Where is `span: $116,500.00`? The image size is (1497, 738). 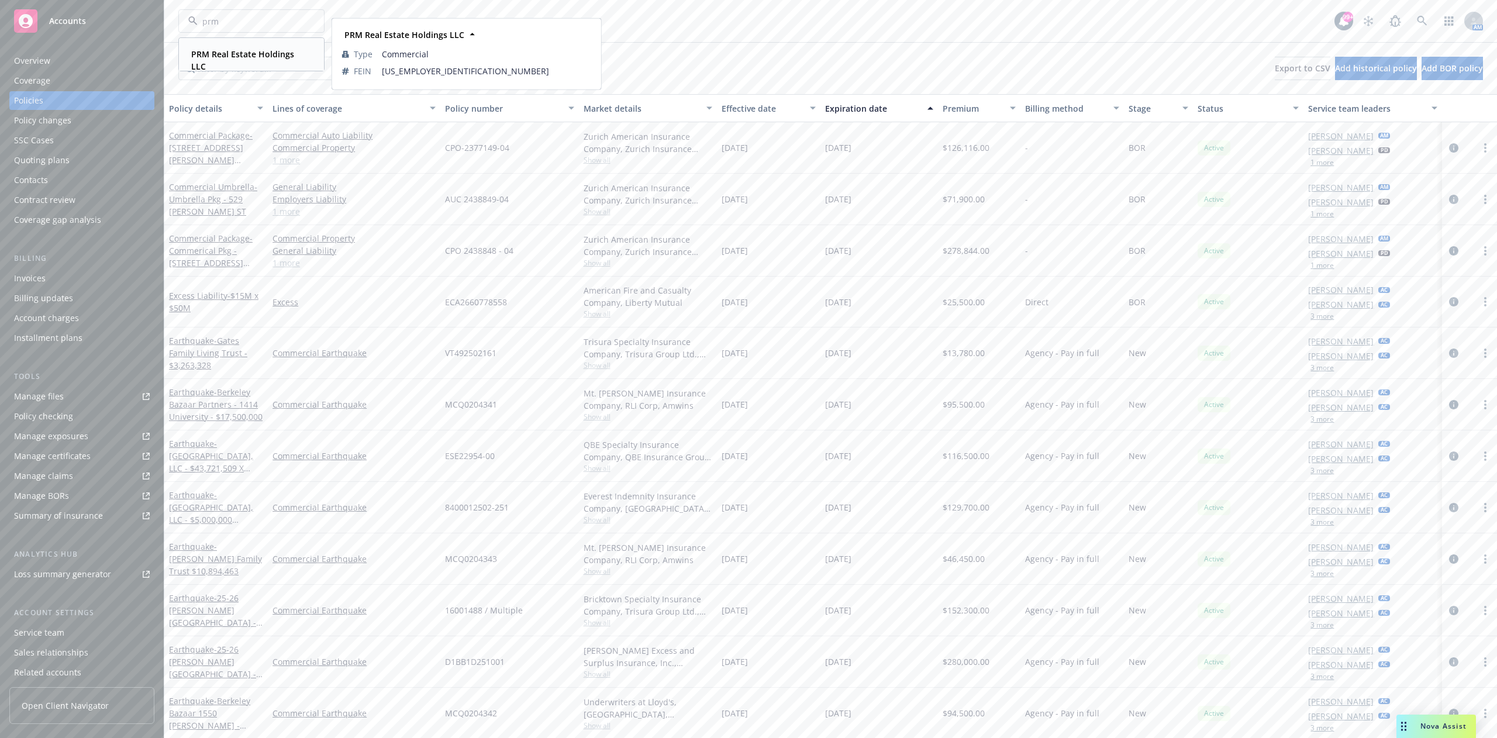 span: $116,500.00 is located at coordinates (966, 456).